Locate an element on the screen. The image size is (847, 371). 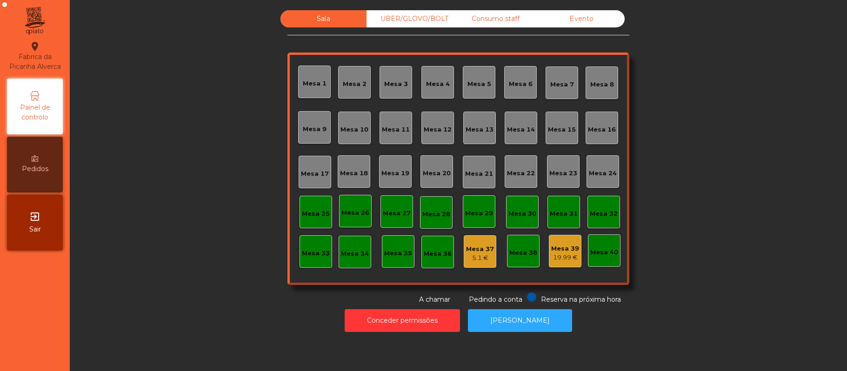
div: Mesa 21 is located at coordinates (479, 174).